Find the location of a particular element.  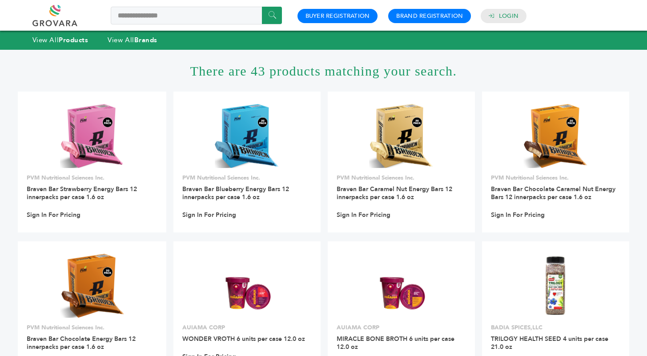

strong: Products is located at coordinates (73, 40).